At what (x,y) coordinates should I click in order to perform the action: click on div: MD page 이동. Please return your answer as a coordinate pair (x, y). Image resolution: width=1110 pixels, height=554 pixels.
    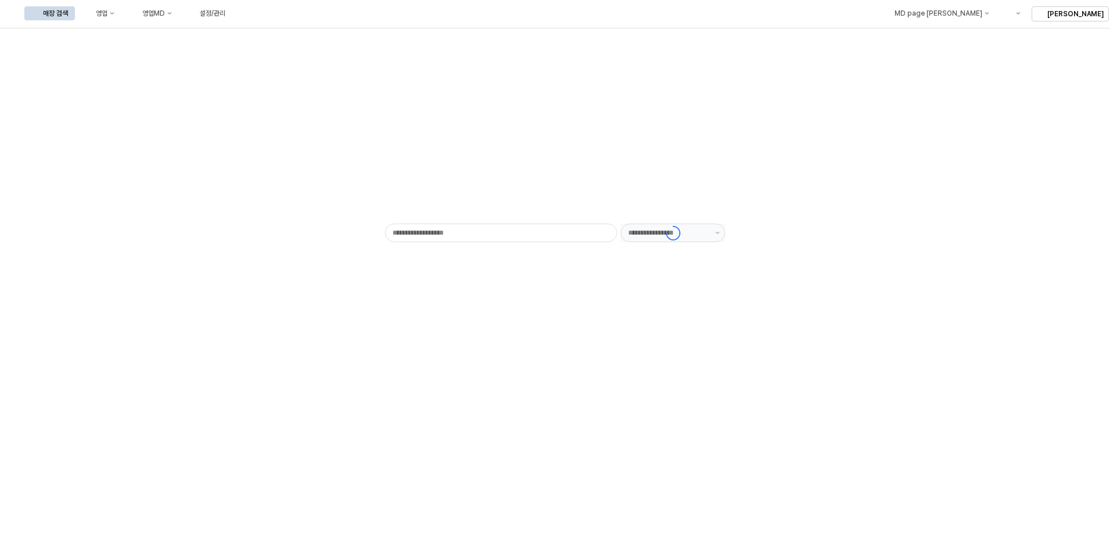
    Looking at the image, I should click on (935, 13).